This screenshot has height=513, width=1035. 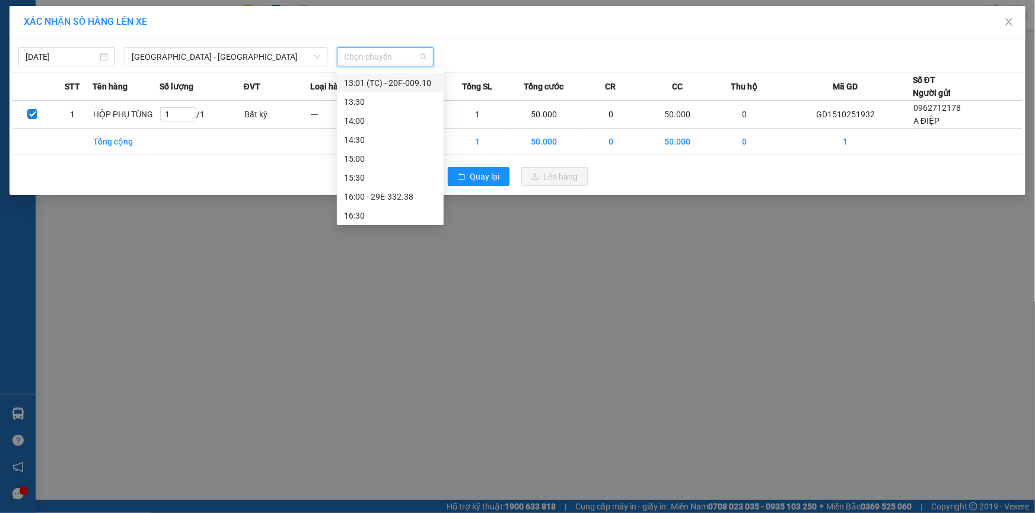 What do you see at coordinates (317, 57) in the screenshot?
I see `span: down` at bounding box center [317, 57].